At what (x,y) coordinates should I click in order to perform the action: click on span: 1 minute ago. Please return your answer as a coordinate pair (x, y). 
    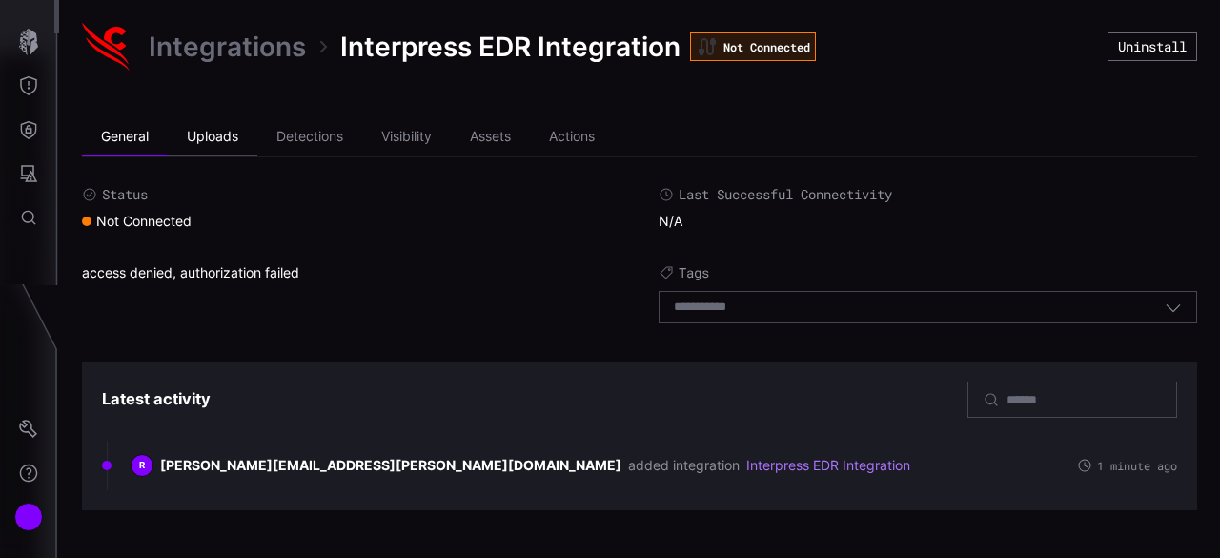
    Looking at the image, I should click on (1137, 465).